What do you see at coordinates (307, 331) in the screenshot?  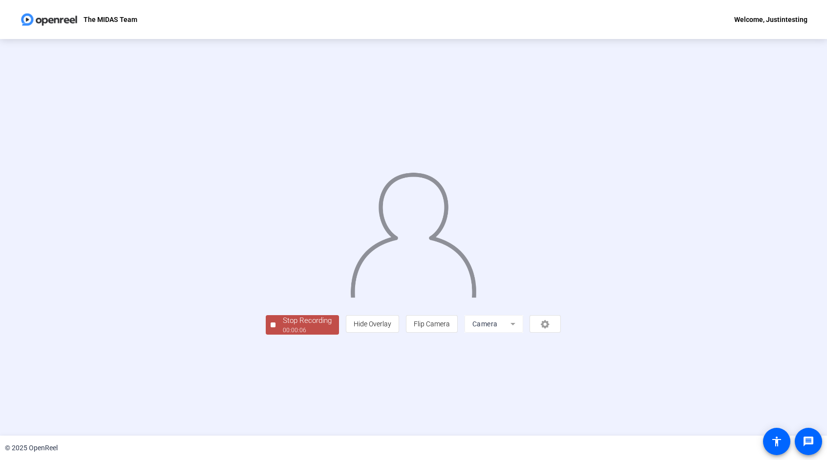 I see `div: 00:00:06` at bounding box center [307, 331].